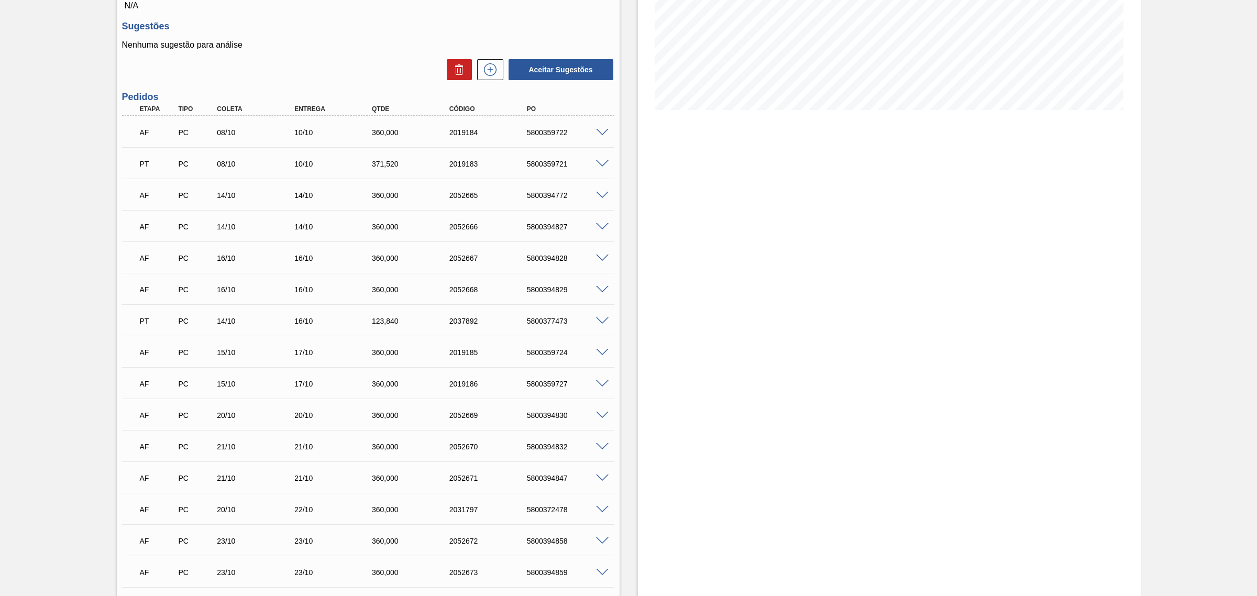 The image size is (1257, 596). I want to click on div: 5800394847, so click(568, 478).